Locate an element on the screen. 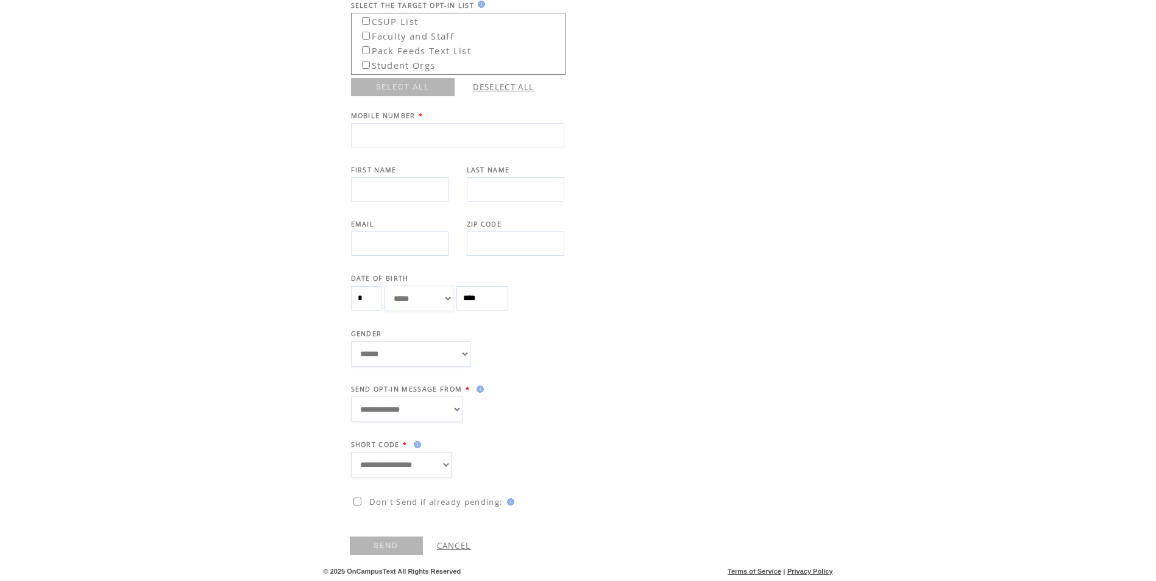 Image resolution: width=1156 pixels, height=581 pixels. input: Student Orgs is located at coordinates (366, 65).